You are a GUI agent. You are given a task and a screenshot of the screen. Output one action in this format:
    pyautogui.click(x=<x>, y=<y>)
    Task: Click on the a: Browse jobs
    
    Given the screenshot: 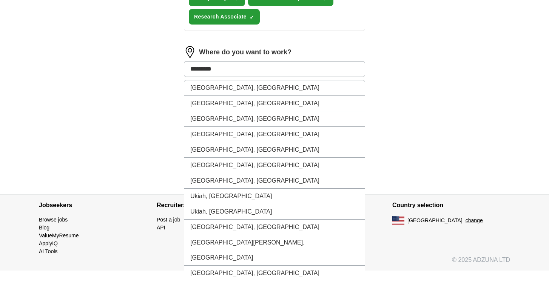 What is the action you would take?
    pyautogui.click(x=53, y=220)
    